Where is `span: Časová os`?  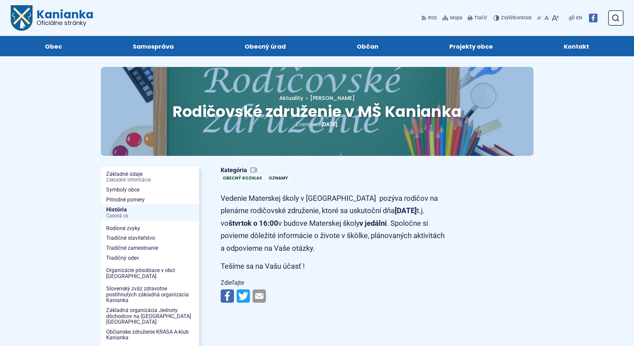
span: Časová os is located at coordinates (150, 216).